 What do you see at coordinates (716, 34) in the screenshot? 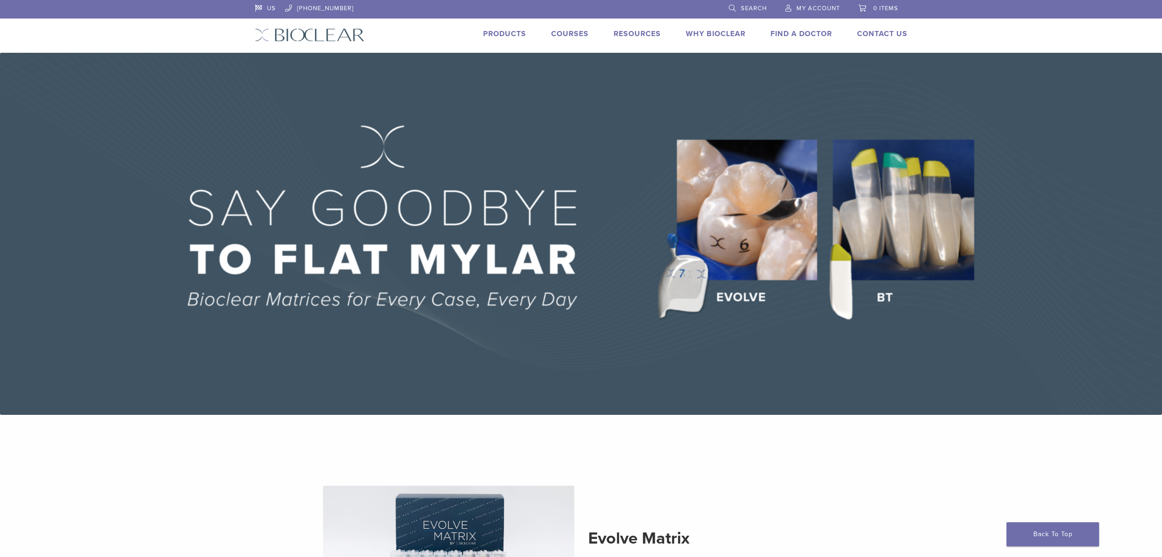
I see `a: Why Bioclear` at bounding box center [716, 34].